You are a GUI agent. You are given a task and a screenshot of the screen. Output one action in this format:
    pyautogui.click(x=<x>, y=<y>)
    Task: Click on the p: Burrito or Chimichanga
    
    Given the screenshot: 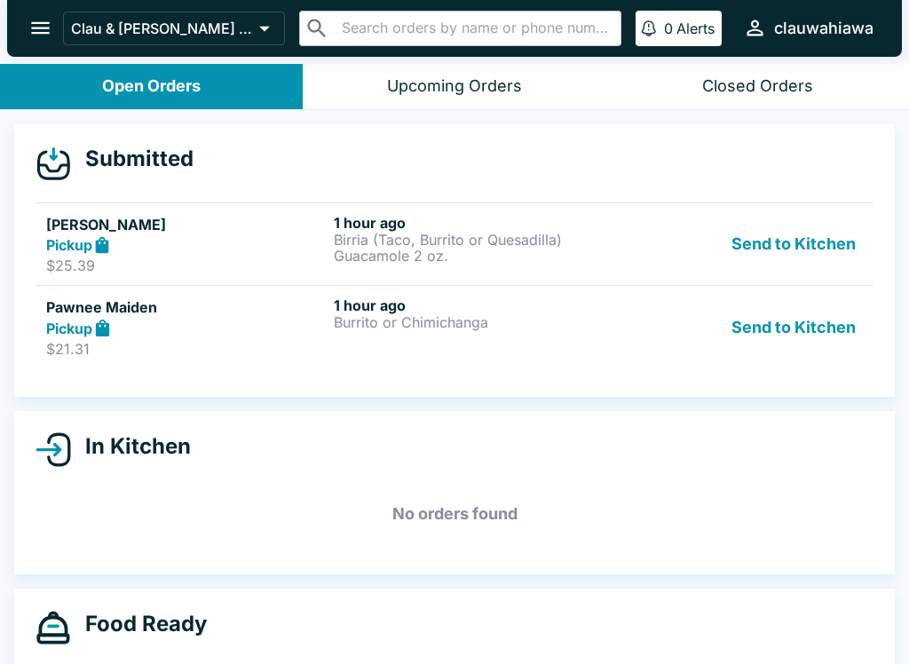 What is the action you would take?
    pyautogui.click(x=474, y=322)
    